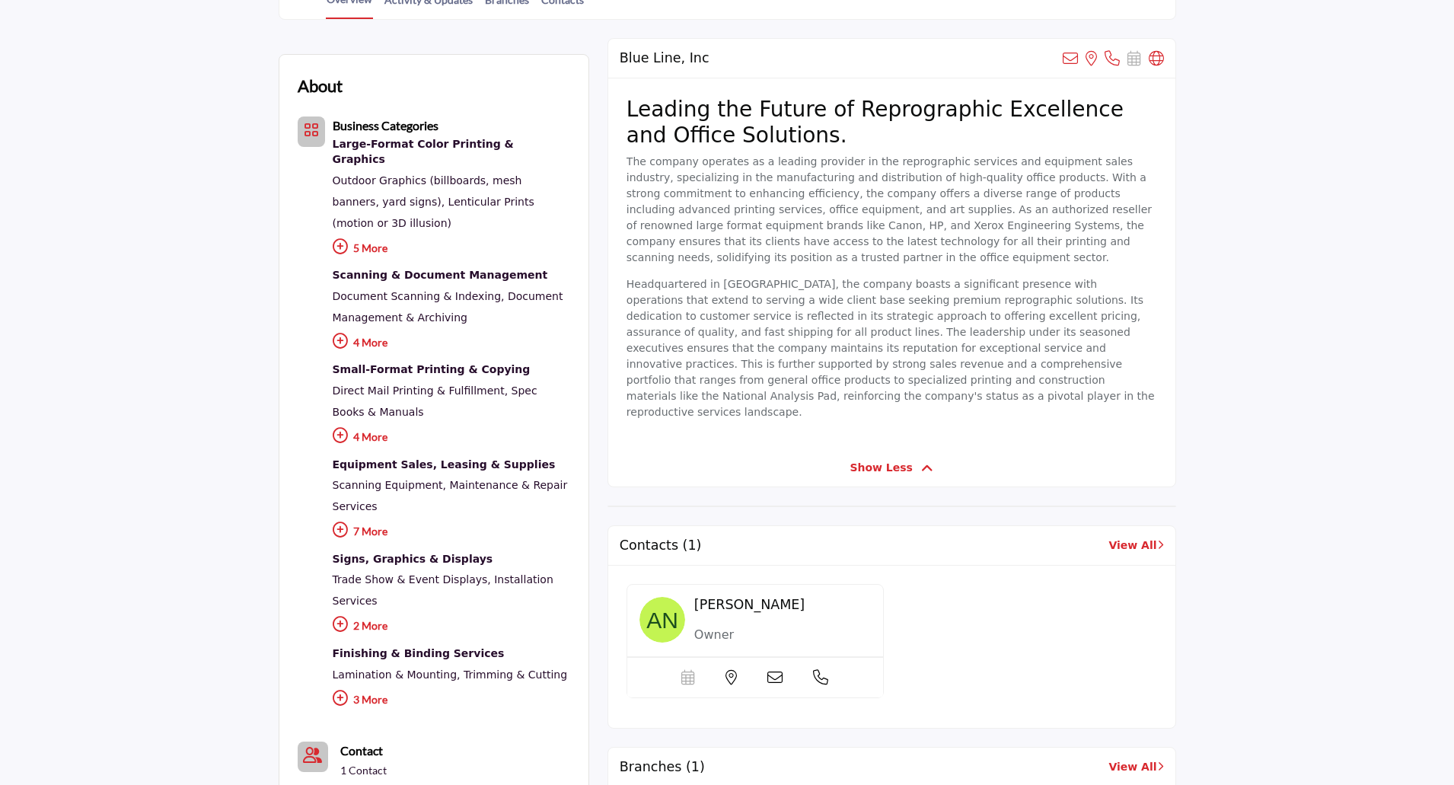  What do you see at coordinates (661, 545) in the screenshot?
I see `h2: Contacts (1)` at bounding box center [661, 545].